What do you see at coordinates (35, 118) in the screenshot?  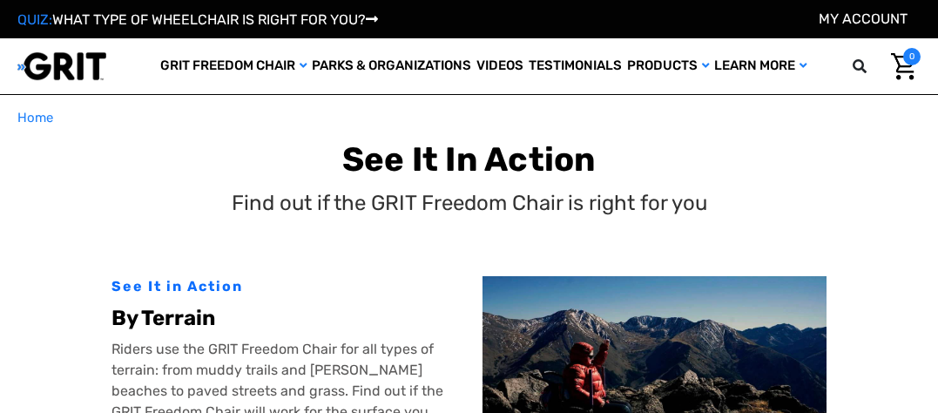 I see `a: Home` at bounding box center [35, 118].